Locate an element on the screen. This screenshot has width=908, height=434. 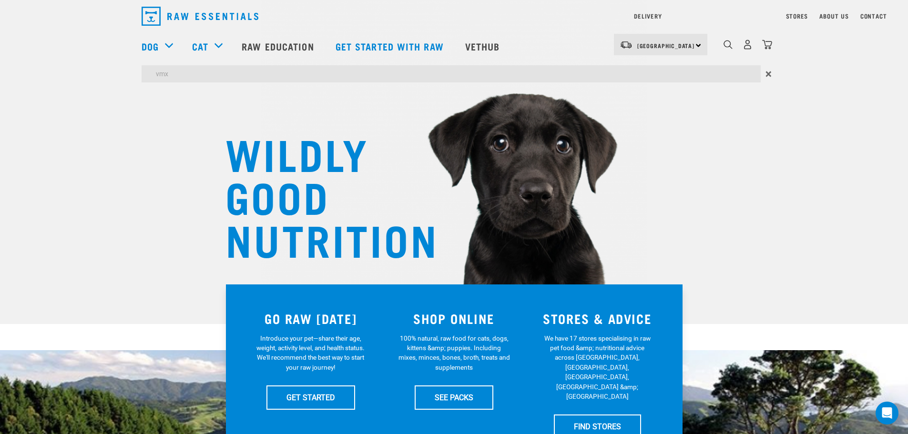
nav: dropdown navigation is located at coordinates (454, 16).